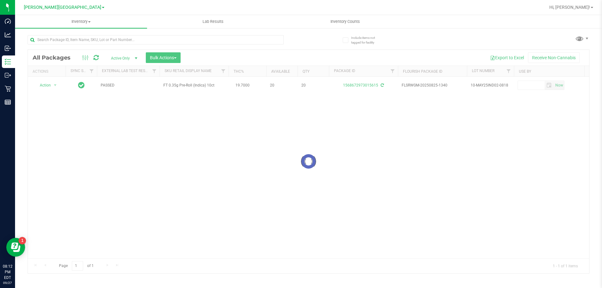 The height and width of the screenshot is (288, 602). I want to click on inline-svg: Analytics, so click(8, 35).